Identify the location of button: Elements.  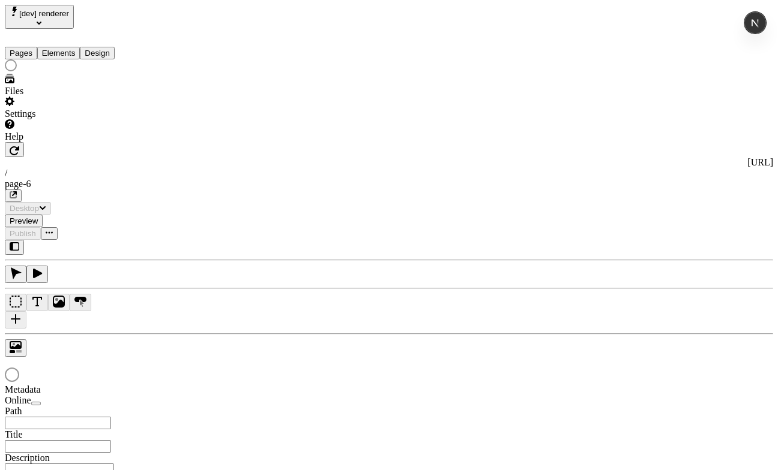
(59, 53).